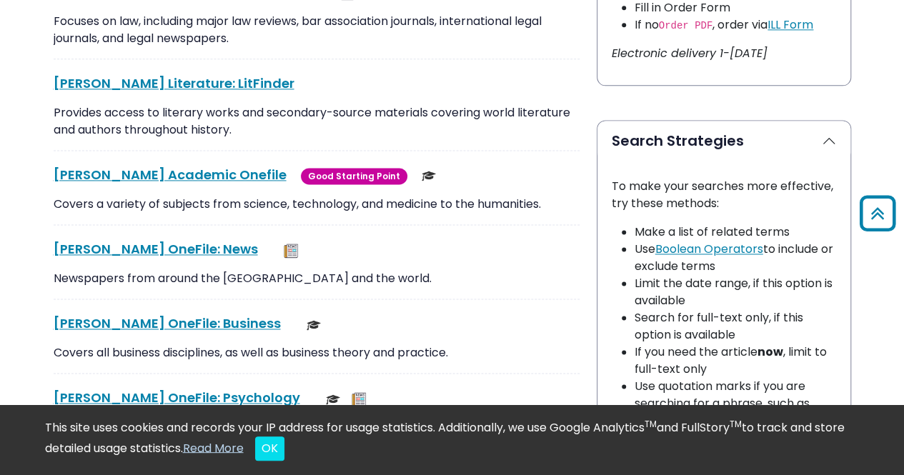 Image resolution: width=904 pixels, height=475 pixels. Describe the element at coordinates (770, 351) in the screenshot. I see `strong: now` at that location.